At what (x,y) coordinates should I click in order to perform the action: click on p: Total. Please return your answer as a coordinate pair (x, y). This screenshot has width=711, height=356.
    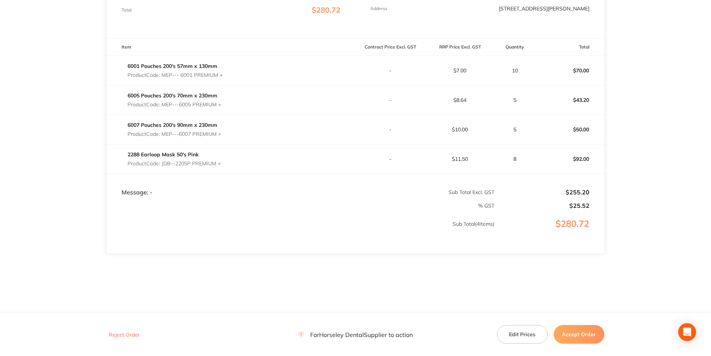
    Looking at the image, I should click on (126, 10).